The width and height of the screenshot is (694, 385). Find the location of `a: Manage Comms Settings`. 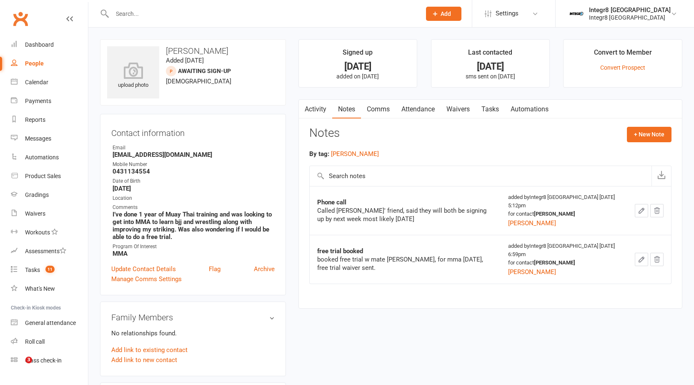

a: Manage Comms Settings is located at coordinates (146, 279).